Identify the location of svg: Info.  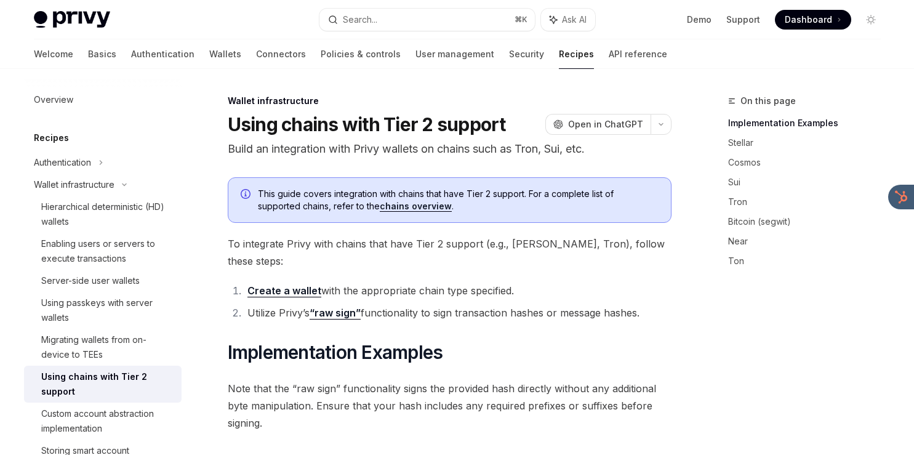
(247, 195).